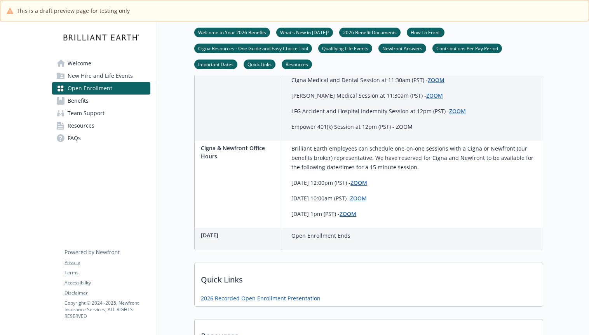  I want to click on span: Open Enrollment, so click(90, 88).